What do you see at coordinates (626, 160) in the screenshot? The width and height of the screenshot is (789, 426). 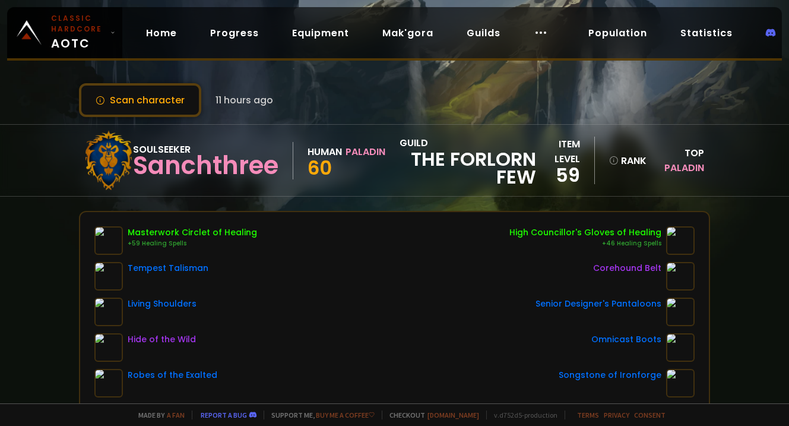 I see `div: rank` at bounding box center [626, 160].